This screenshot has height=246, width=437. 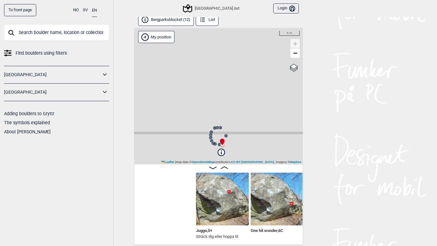 What do you see at coordinates (94, 10) in the screenshot?
I see `button: EN` at bounding box center [94, 10].